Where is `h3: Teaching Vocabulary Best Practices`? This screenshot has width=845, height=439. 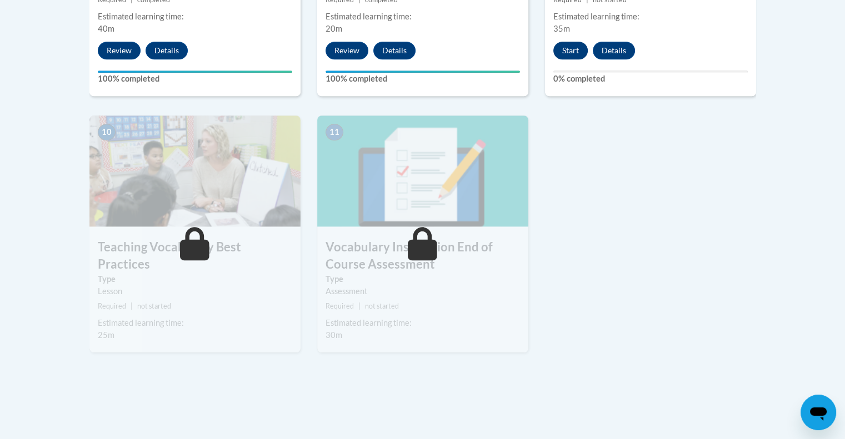
h3: Teaching Vocabulary Best Practices is located at coordinates (195, 256).